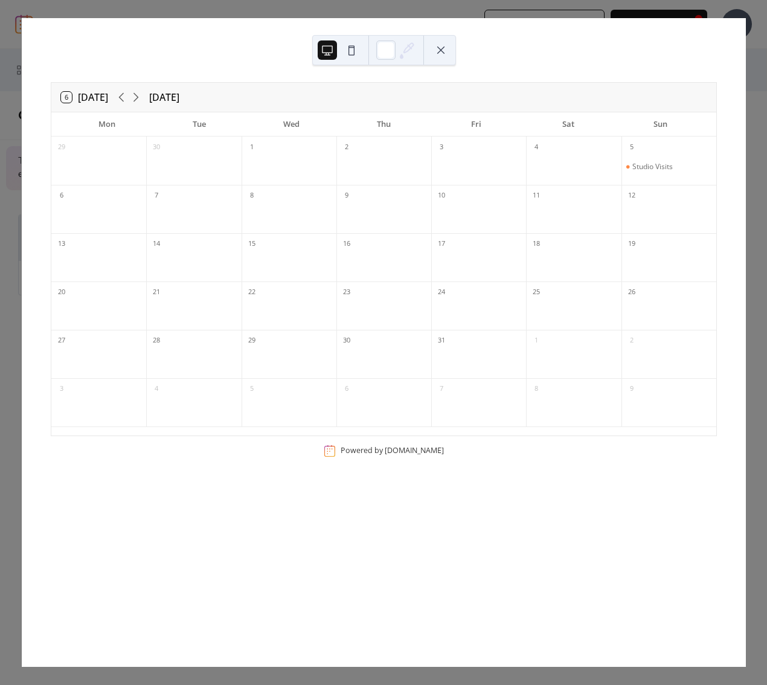 This screenshot has height=685, width=767. What do you see at coordinates (536, 292) in the screenshot?
I see `div: 25` at bounding box center [536, 292].